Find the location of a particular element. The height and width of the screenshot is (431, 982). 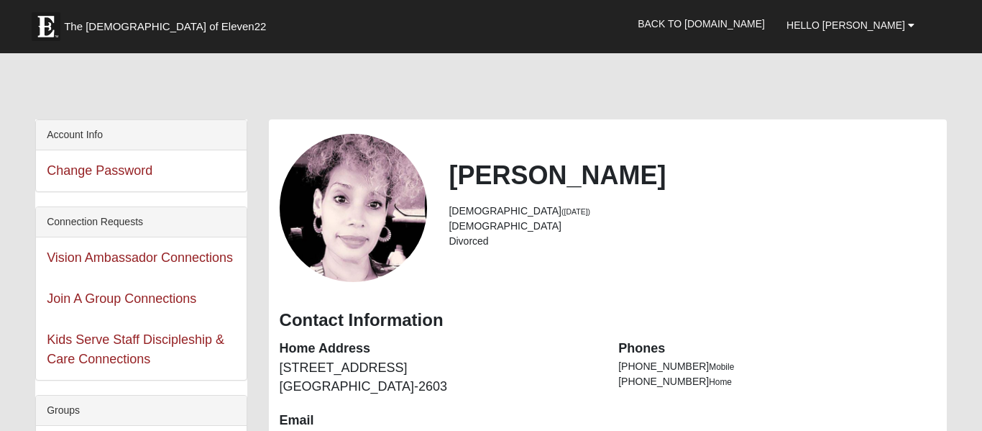

li: Divorced is located at coordinates (692, 241).